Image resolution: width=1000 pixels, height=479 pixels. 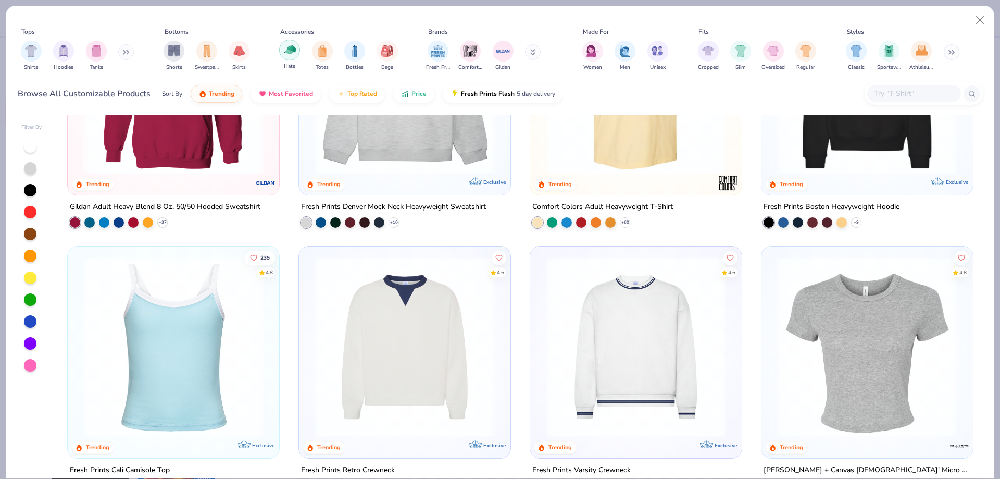 I want to click on img: Hats Image, so click(x=290, y=49).